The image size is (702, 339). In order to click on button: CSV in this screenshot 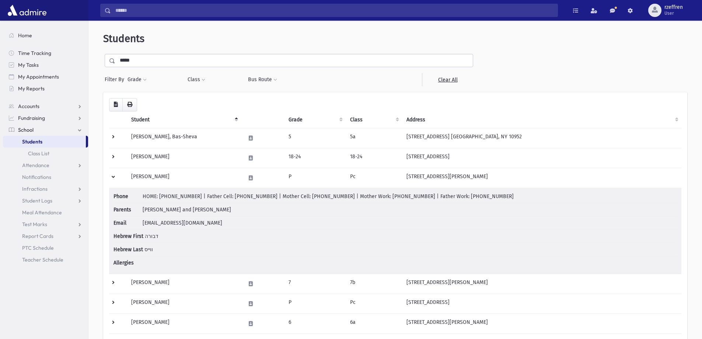, I will do `click(116, 105)`.